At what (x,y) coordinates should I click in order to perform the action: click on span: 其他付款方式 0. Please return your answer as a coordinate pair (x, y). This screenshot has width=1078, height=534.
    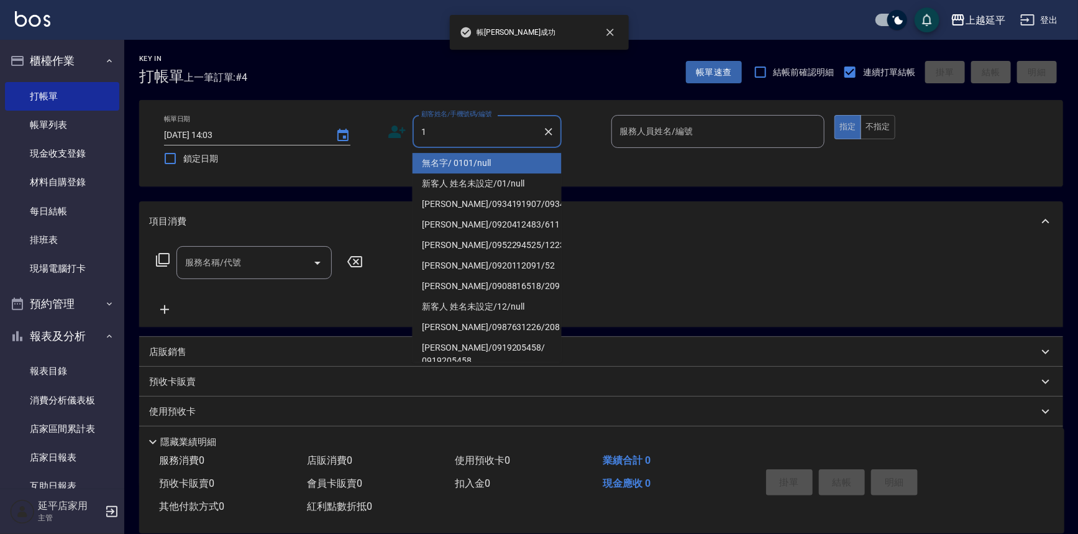
    Looking at the image, I should click on (191, 506).